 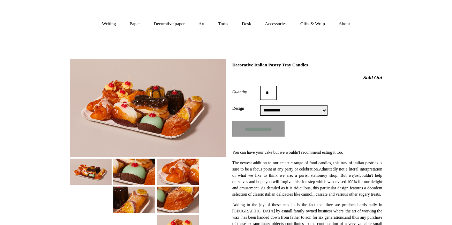 I want to click on h1: Decorative Italian Pastry Tray Candles, so click(x=308, y=65).